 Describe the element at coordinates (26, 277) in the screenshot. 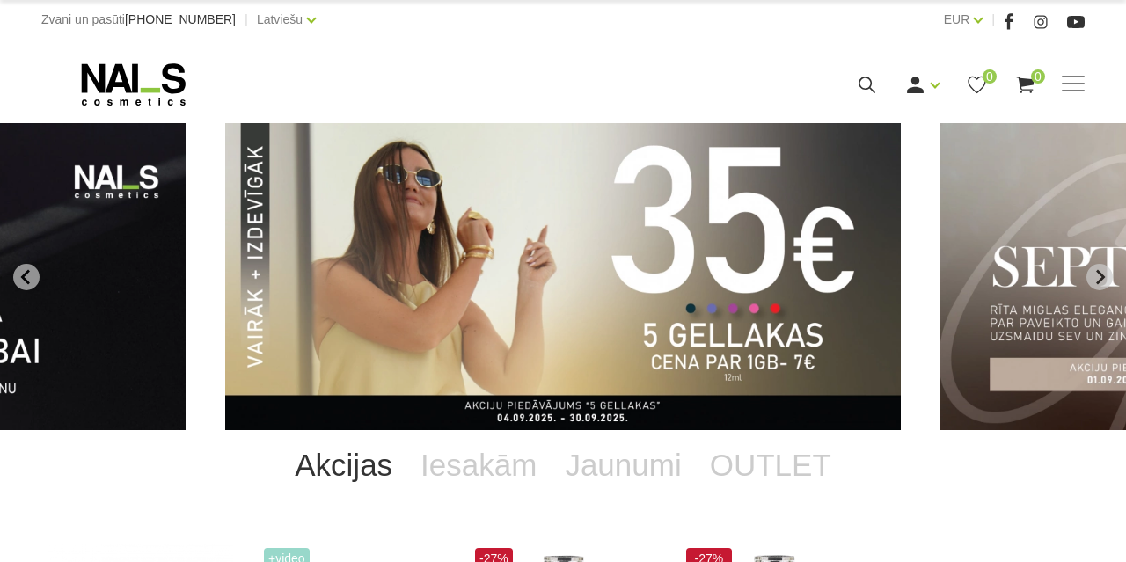

I see `button: Go to last slide` at that location.